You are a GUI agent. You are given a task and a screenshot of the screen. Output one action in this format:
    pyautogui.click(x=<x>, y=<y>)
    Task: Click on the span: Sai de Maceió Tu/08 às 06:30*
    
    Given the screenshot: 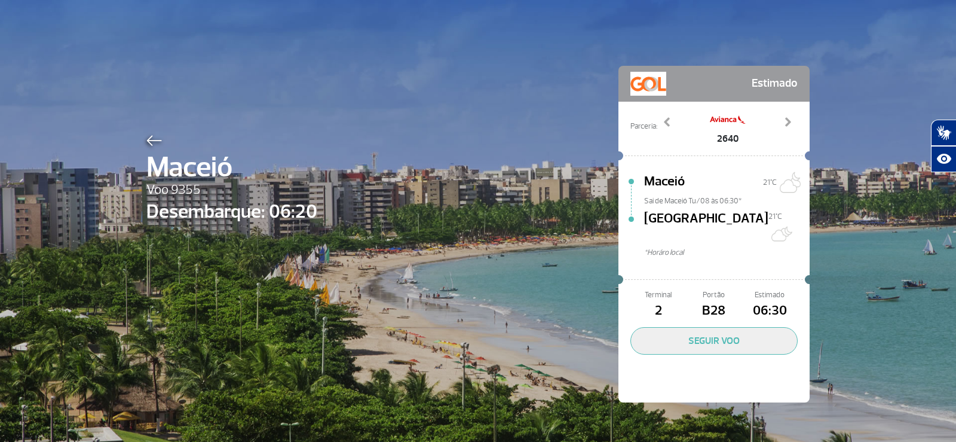 What is the action you would take?
    pyautogui.click(x=727, y=200)
    